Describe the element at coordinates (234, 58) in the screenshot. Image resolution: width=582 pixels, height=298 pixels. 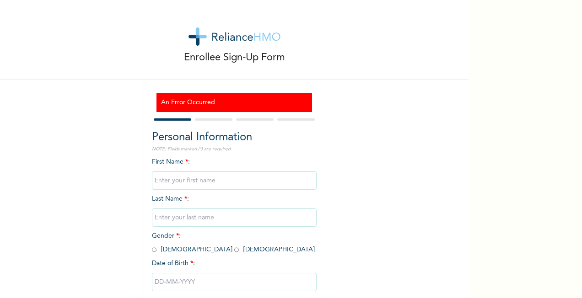
I see `p: Enrollee Sign-Up Form` at that location.